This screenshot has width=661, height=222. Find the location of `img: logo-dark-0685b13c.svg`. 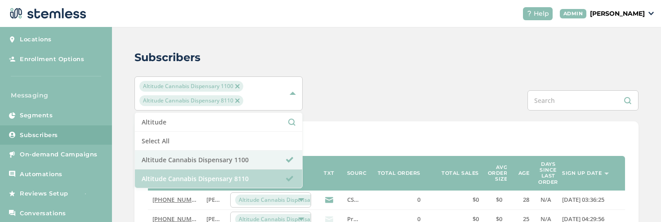

img: logo-dark-0685b13c.svg is located at coordinates (47, 13).